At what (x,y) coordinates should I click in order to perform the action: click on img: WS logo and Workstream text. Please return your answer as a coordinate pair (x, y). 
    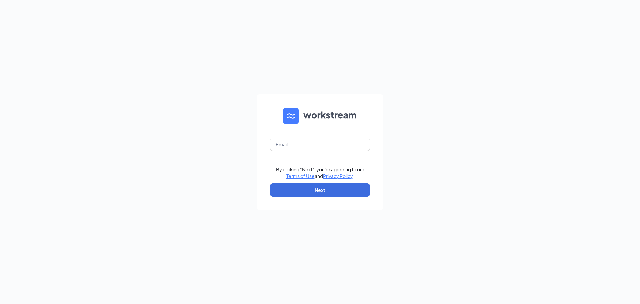
    Looking at the image, I should click on (320, 116).